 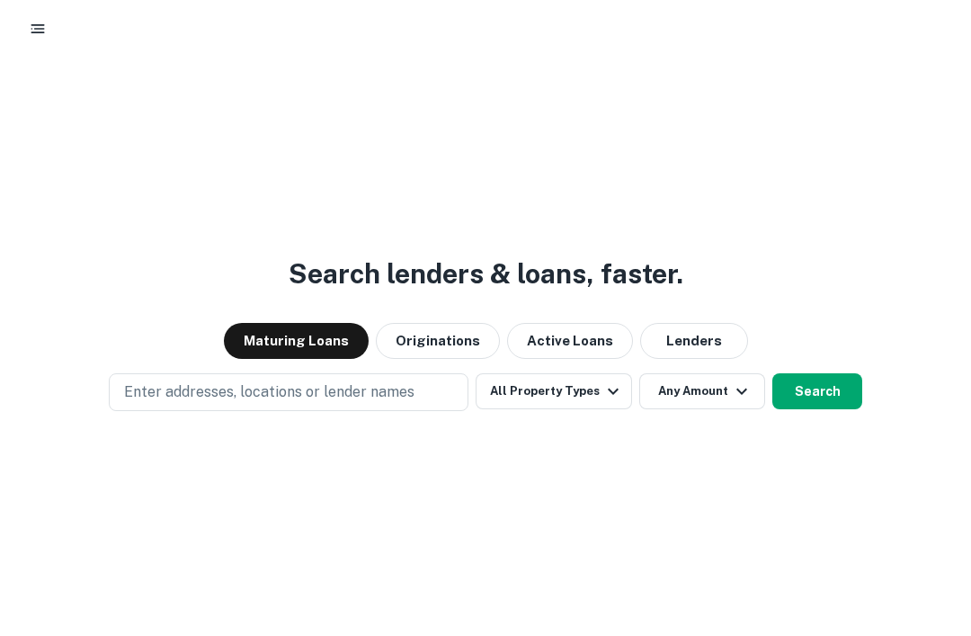 What do you see at coordinates (485, 273) in the screenshot?
I see `h3: Search lenders & loans, faster.` at bounding box center [485, 273].